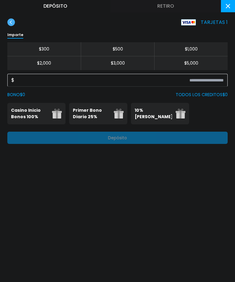  Describe the element at coordinates (191, 49) in the screenshot. I see `button: $1,000` at that location.